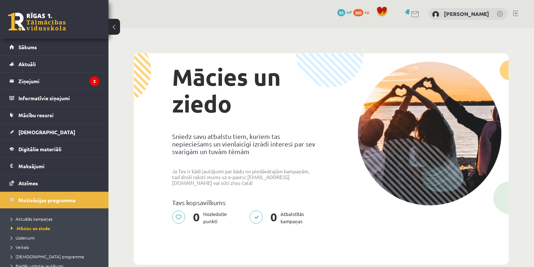 Image resolution: width=534 pixels, height=267 pixels. Describe the element at coordinates (344, 12) in the screenshot. I see `a: 93 mP` at that location.